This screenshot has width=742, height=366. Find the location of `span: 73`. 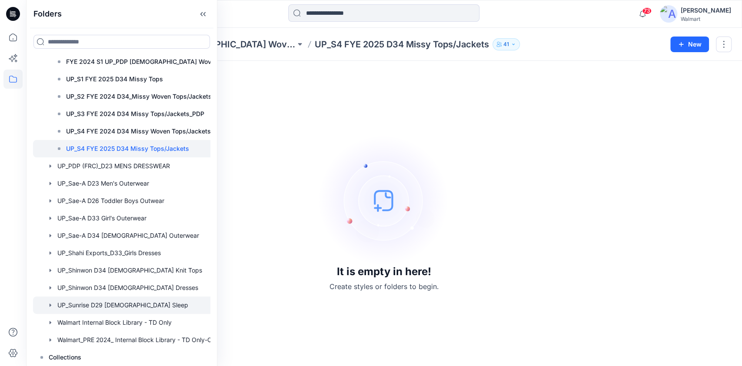

span: 73 is located at coordinates (647, 11).